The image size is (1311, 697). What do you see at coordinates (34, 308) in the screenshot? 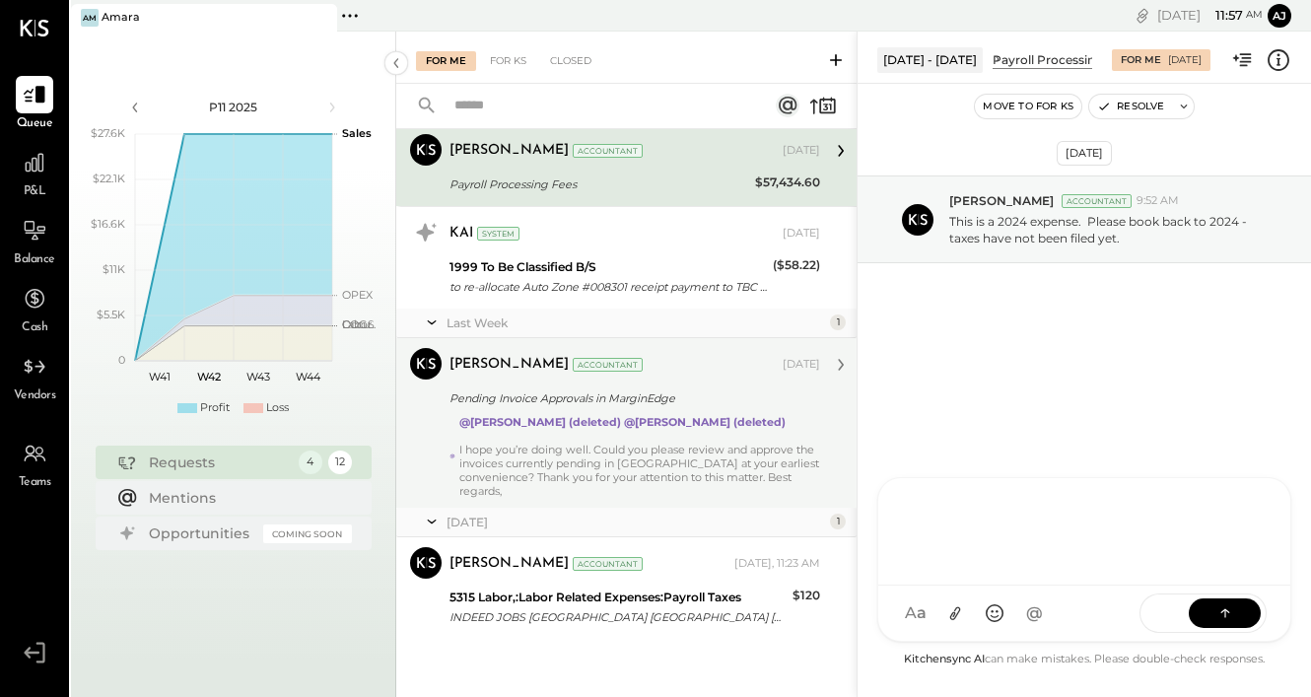
I see `a: Cash` at bounding box center [34, 308].